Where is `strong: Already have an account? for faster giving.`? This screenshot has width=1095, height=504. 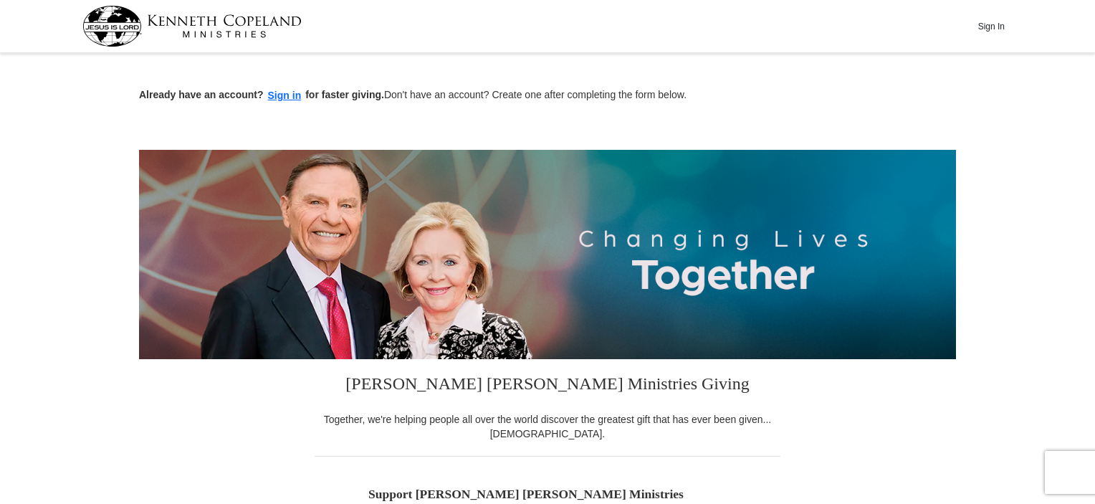 strong: Already have an account? for faster giving. is located at coordinates (262, 95).